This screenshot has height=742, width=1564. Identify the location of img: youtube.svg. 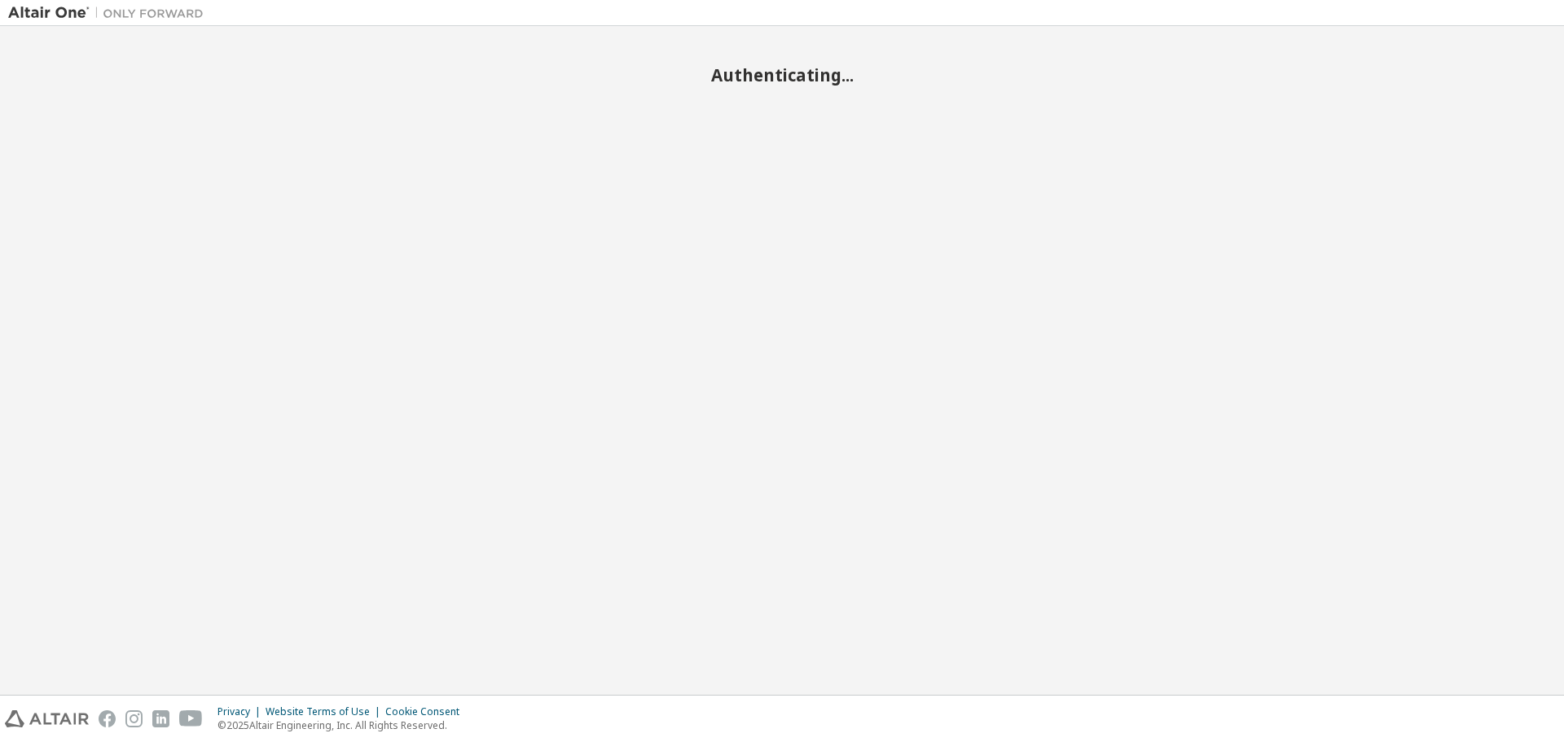
(191, 718).